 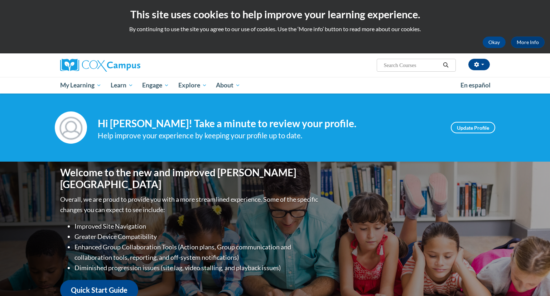 I want to click on a: Cox Campus, so click(x=128, y=65).